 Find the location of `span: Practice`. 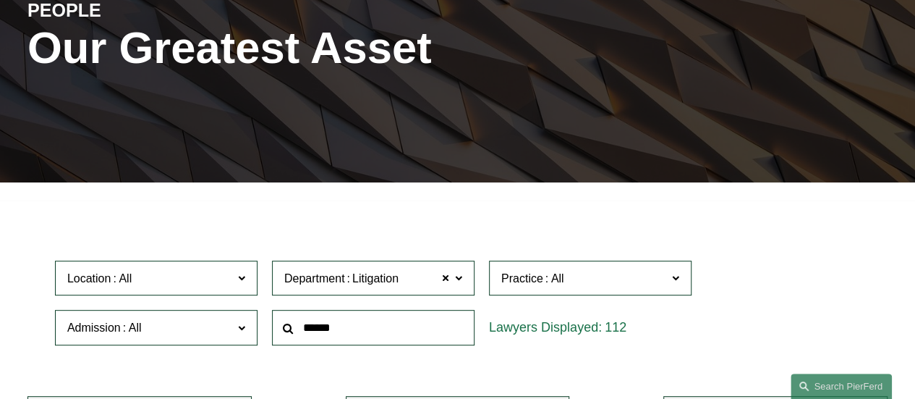

span: Practice is located at coordinates (522, 278).